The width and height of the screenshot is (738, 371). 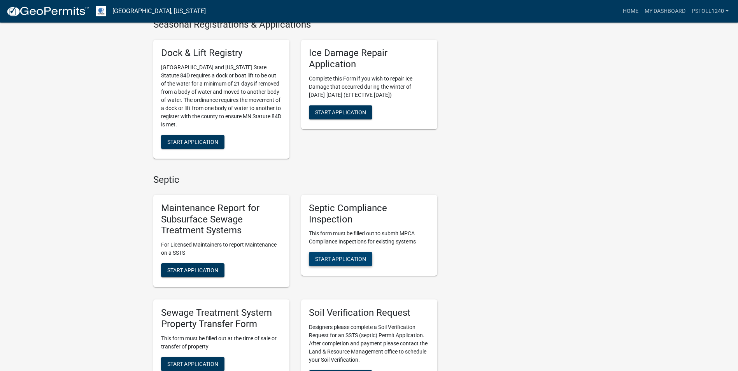 What do you see at coordinates (221, 219) in the screenshot?
I see `h5: Maintenance Report for Subsurface Sewage Treatment Systems` at bounding box center [221, 219].